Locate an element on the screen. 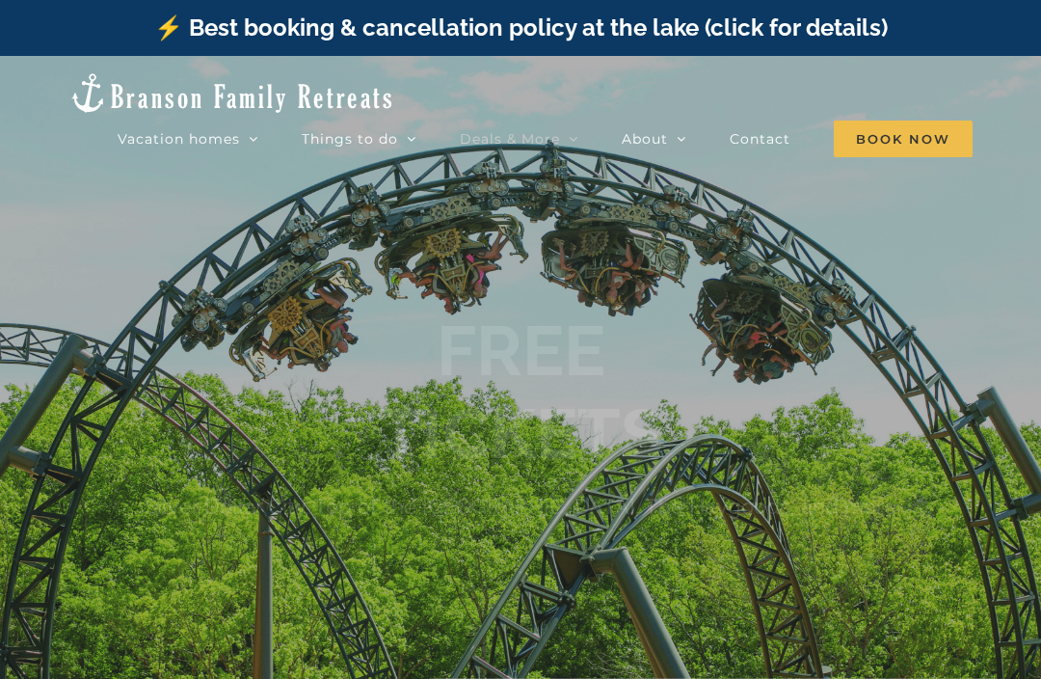 This screenshot has width=1041, height=679. span: About is located at coordinates (645, 139).